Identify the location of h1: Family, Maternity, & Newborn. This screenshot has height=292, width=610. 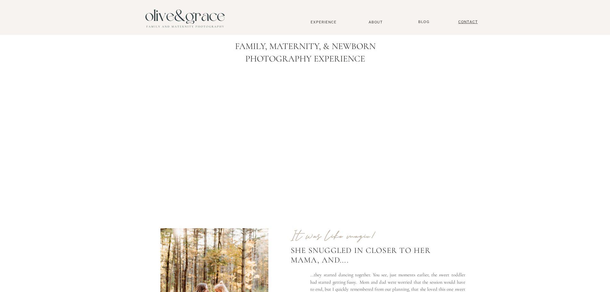
(305, 46).